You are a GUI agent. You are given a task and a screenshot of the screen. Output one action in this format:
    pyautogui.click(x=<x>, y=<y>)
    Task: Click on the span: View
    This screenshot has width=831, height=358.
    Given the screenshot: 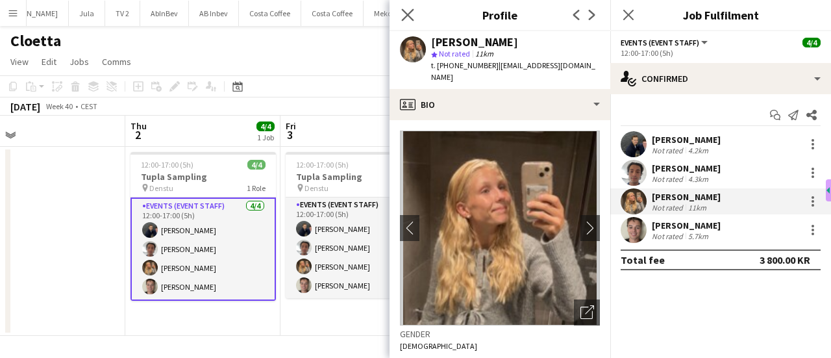 What is the action you would take?
    pyautogui.click(x=19, y=62)
    